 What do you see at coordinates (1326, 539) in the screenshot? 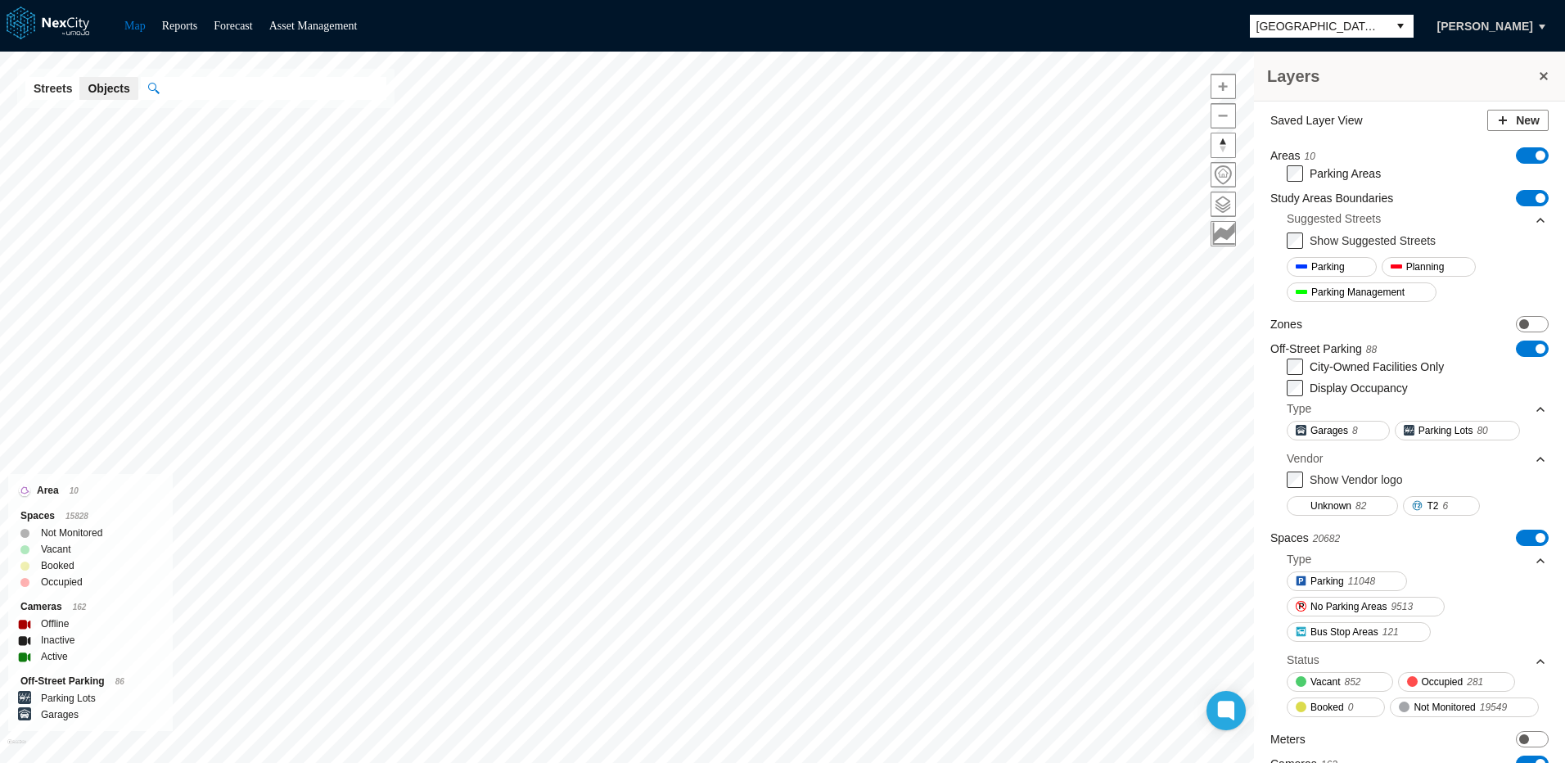
I see `span: 20682` at bounding box center [1326, 539].